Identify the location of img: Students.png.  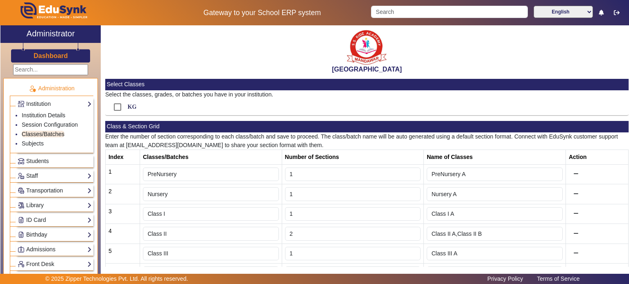
(21, 161).